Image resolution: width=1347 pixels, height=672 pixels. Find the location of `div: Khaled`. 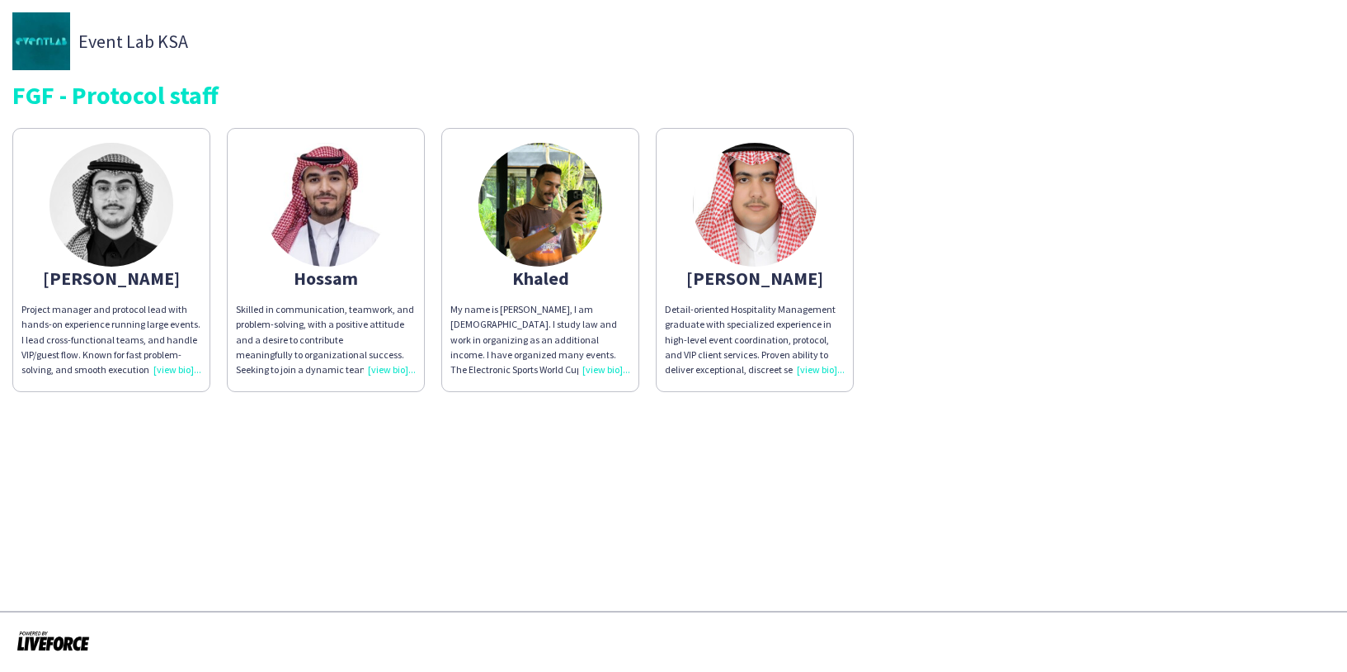

div: Khaled is located at coordinates (540, 278).